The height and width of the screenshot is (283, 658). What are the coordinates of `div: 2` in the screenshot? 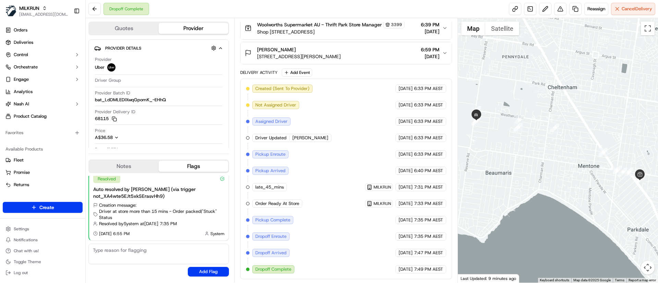 It's located at (622, 172).